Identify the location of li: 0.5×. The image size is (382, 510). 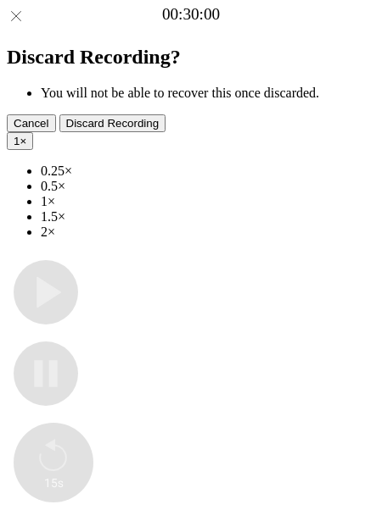
(208, 187).